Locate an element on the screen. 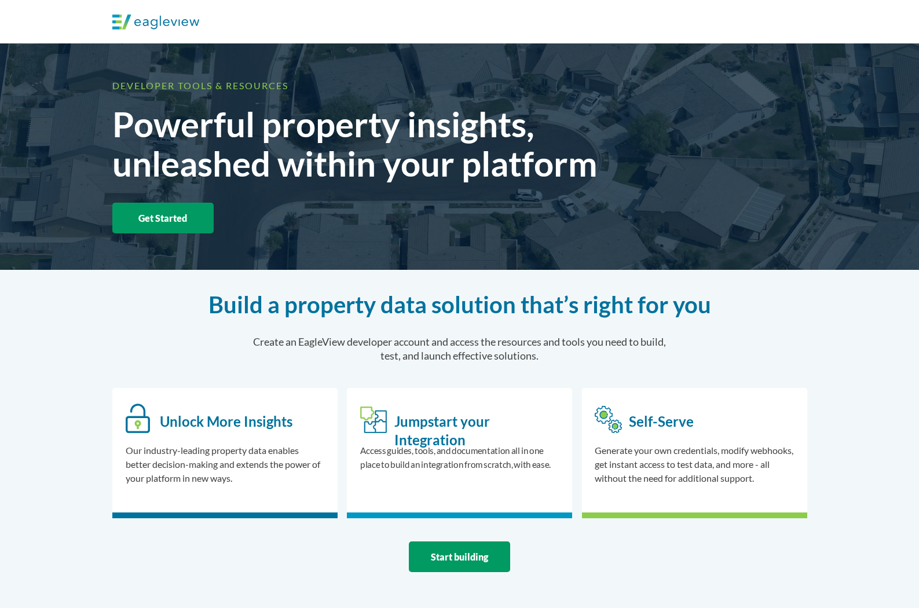  span: Generate your own credentials, modify webhooks, get instant access to test data, and more - all w... is located at coordinates (694, 464).